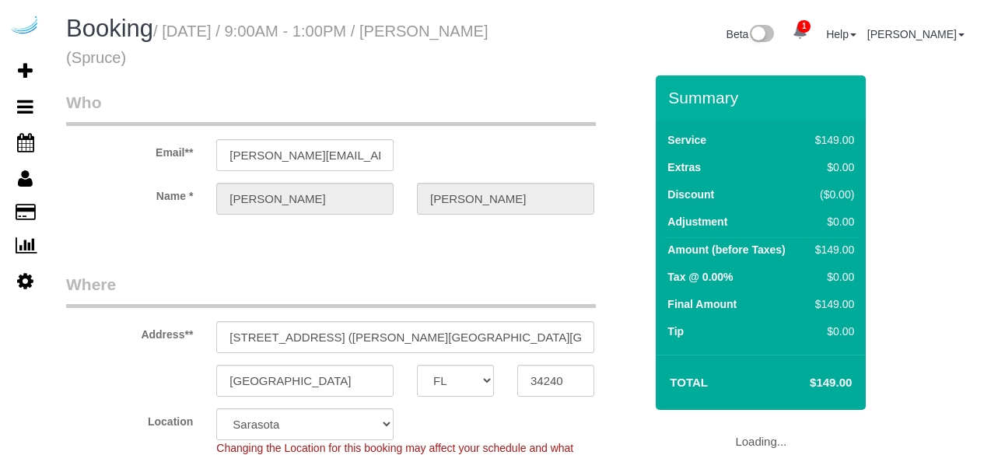 The width and height of the screenshot is (984, 455). What do you see at coordinates (725, 250) in the screenshot?
I see `label: Amount (before Taxes)` at bounding box center [725, 250].